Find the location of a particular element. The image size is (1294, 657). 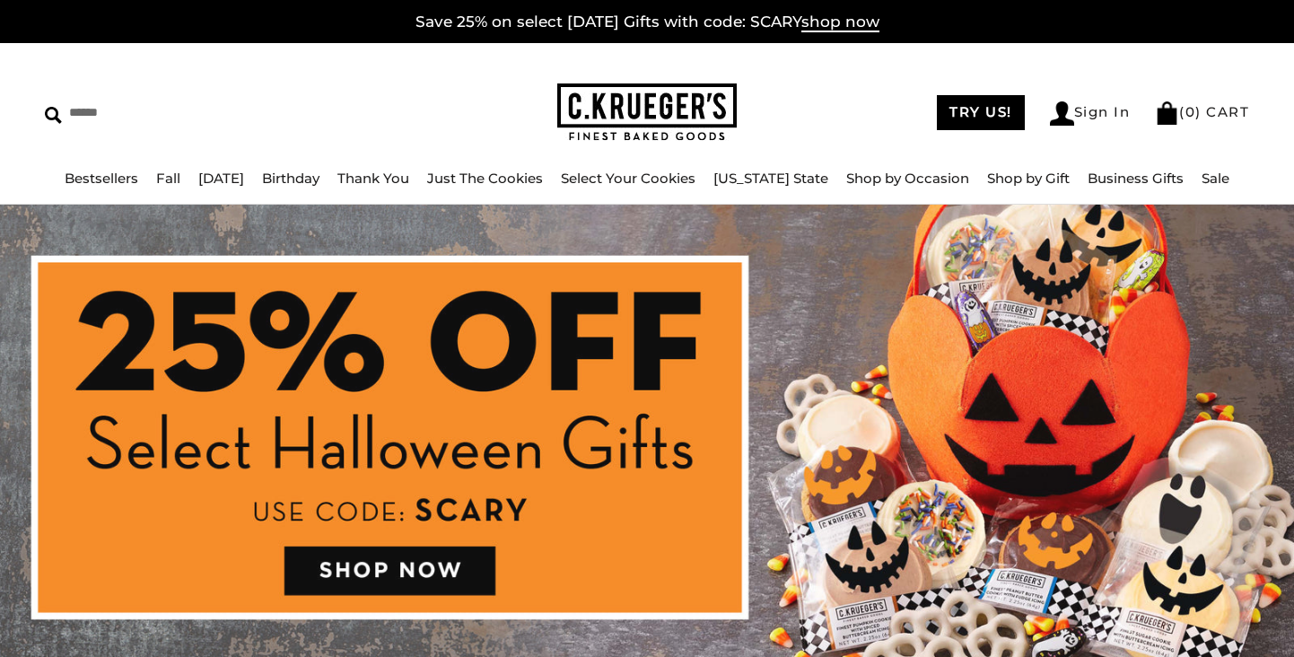

a: Thank You is located at coordinates (373, 178).